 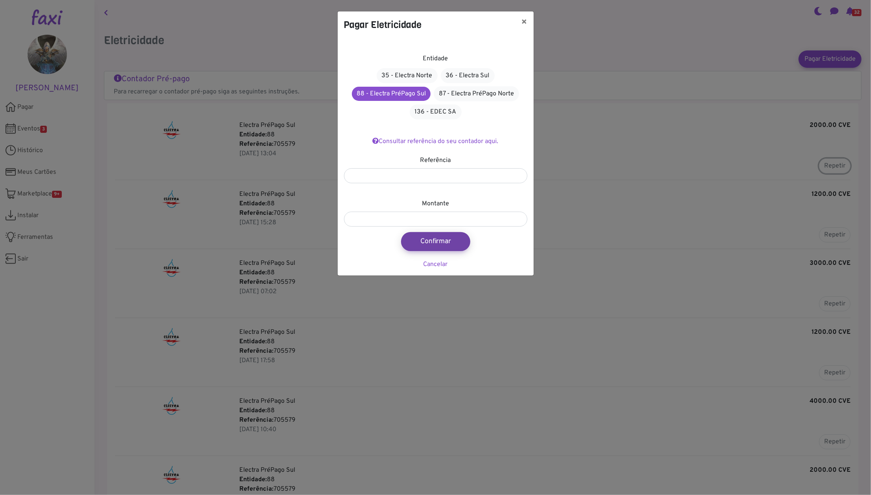 What do you see at coordinates (468, 76) in the screenshot?
I see `a: 36 - Electra Sul` at bounding box center [468, 76].